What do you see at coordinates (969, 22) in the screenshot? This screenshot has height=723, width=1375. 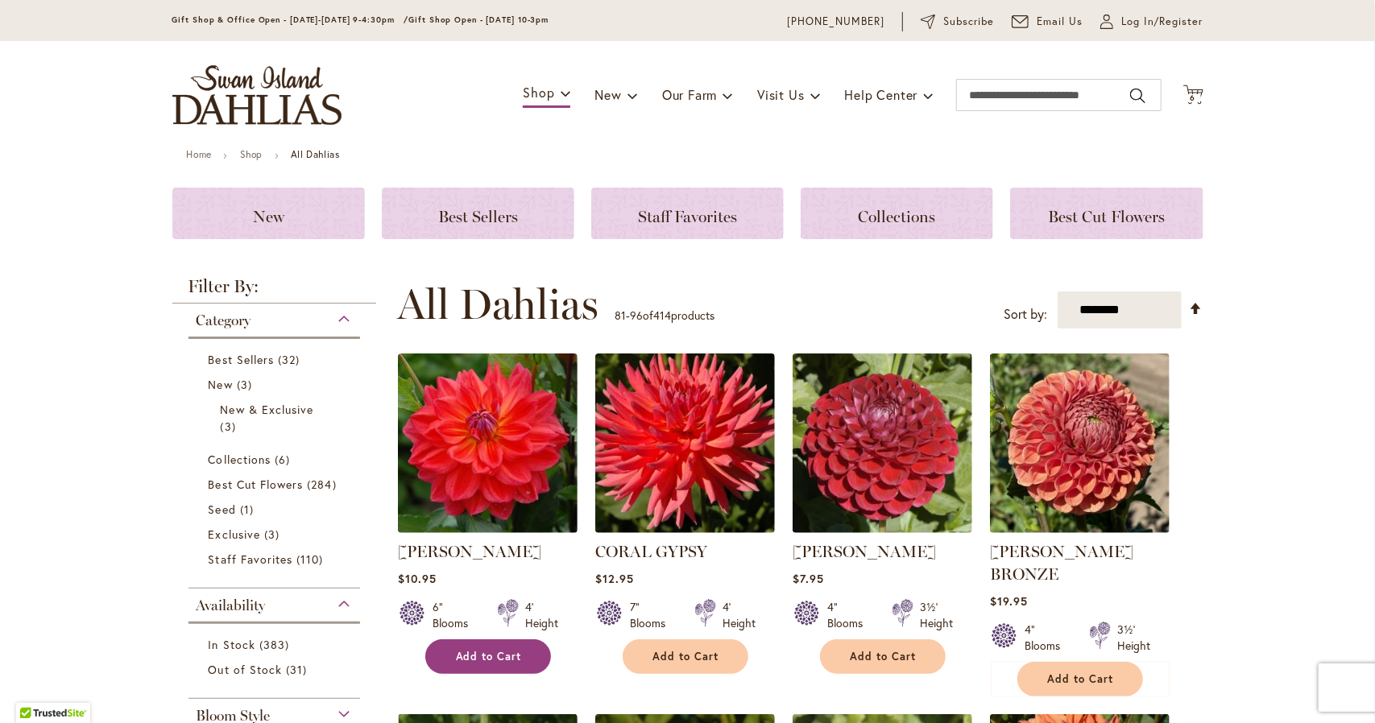 I see `span: Subscribe` at bounding box center [969, 22].